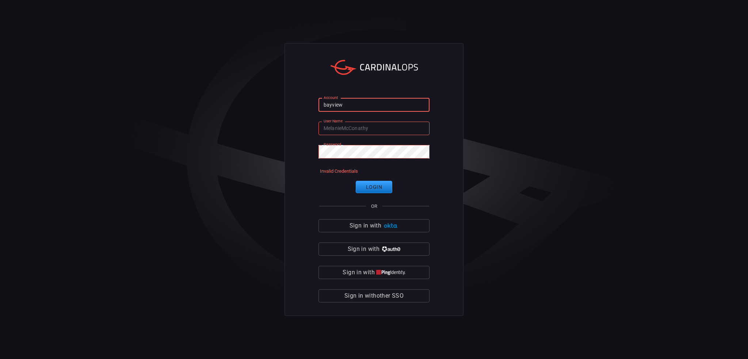 The width and height of the screenshot is (748, 359). Describe the element at coordinates (374, 187) in the screenshot. I see `button: Login` at that location.